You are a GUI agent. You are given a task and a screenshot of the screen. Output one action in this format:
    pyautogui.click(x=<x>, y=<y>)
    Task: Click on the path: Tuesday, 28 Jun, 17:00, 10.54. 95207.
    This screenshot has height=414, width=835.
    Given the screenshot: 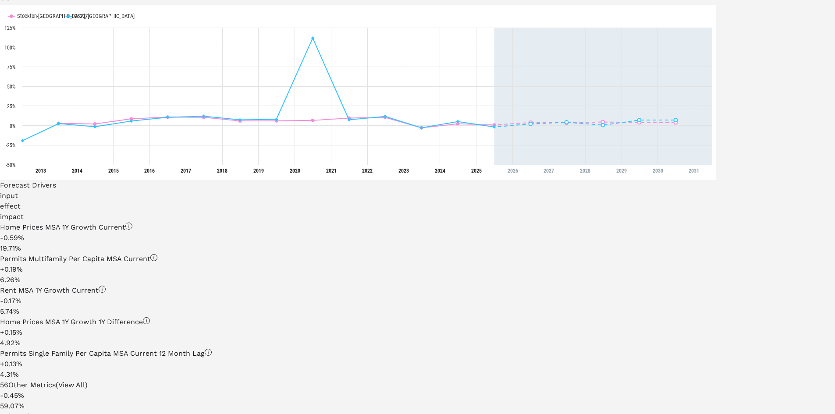 What is the action you would take?
    pyautogui.click(x=168, y=117)
    